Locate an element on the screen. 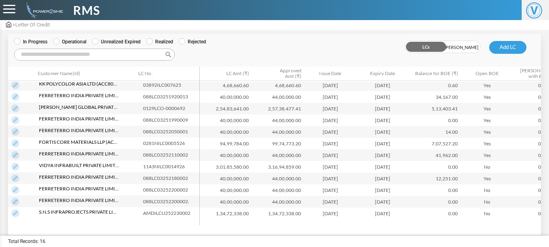 The width and height of the screenshot is (549, 247). td: 3,01,85,580.00 is located at coordinates (226, 167).